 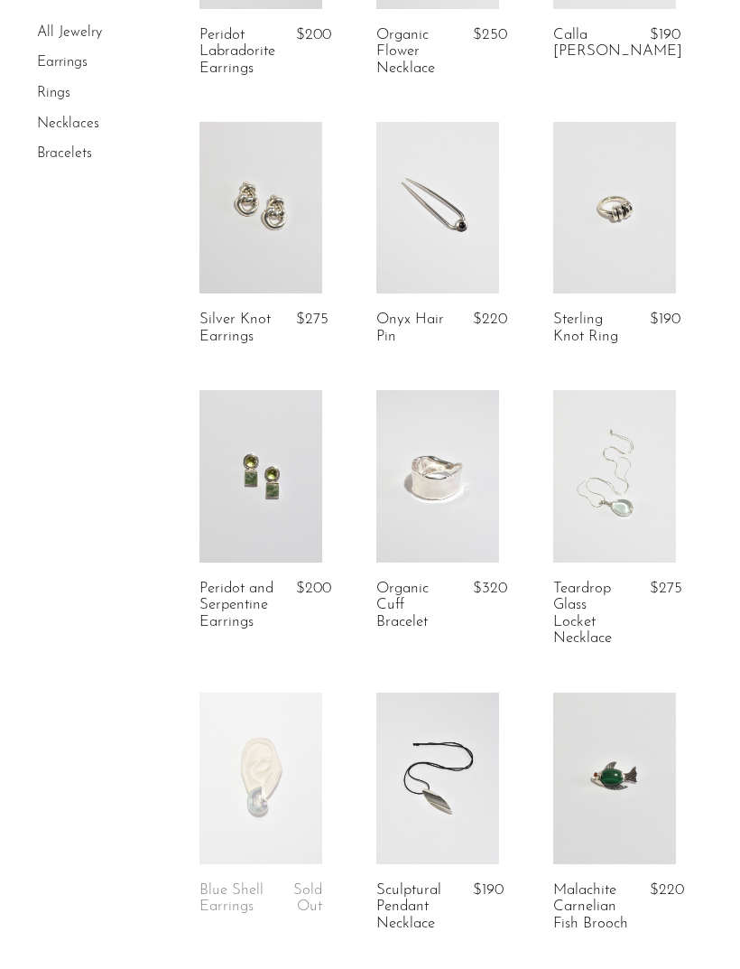 I want to click on a: Sterling Knot Ring, so click(x=590, y=328).